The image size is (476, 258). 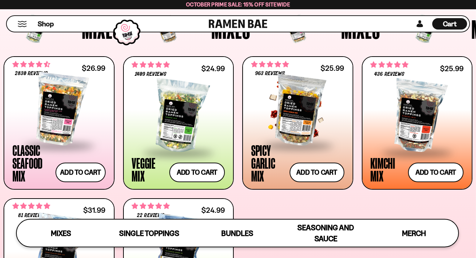 What do you see at coordinates (298, 123) in the screenshot?
I see `a: 4.75 stars 963 reviews $25.99 Spicy Garlic Mix Add to cart` at bounding box center [298, 123].